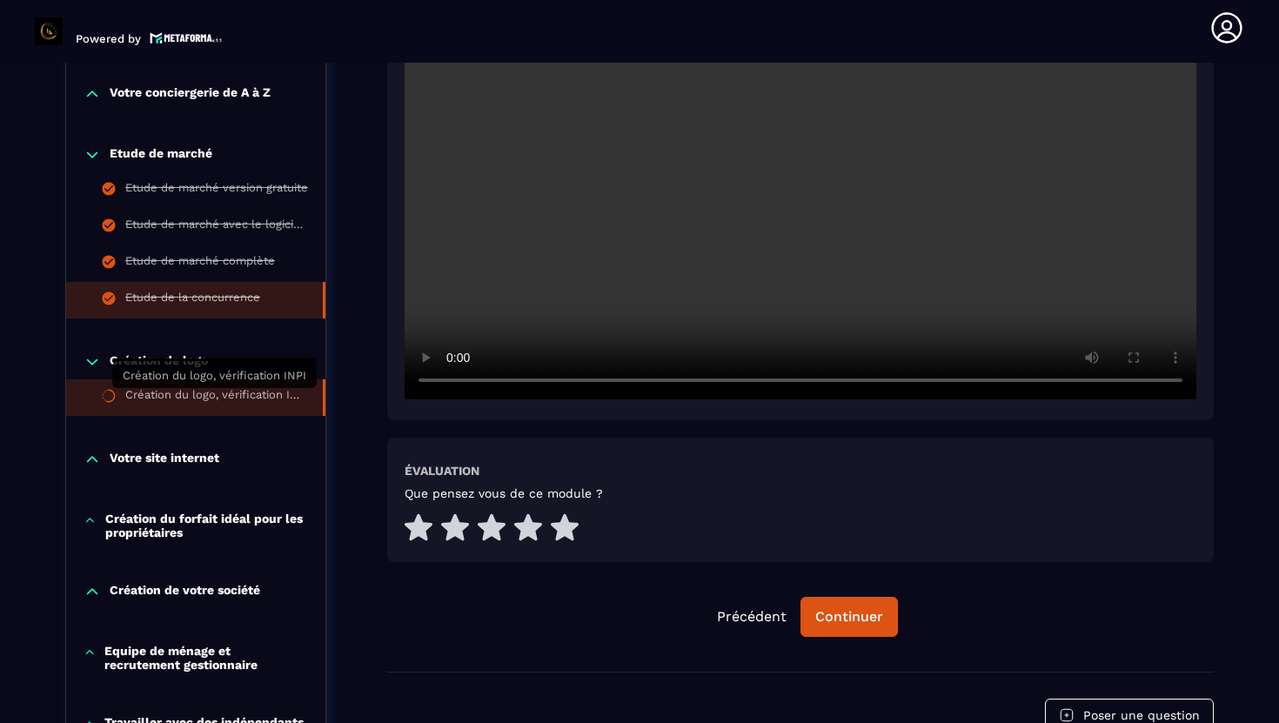 The height and width of the screenshot is (723, 1279). Describe the element at coordinates (206, 526) in the screenshot. I see `p: Création du forfait idéal pour les propriétaires` at that location.